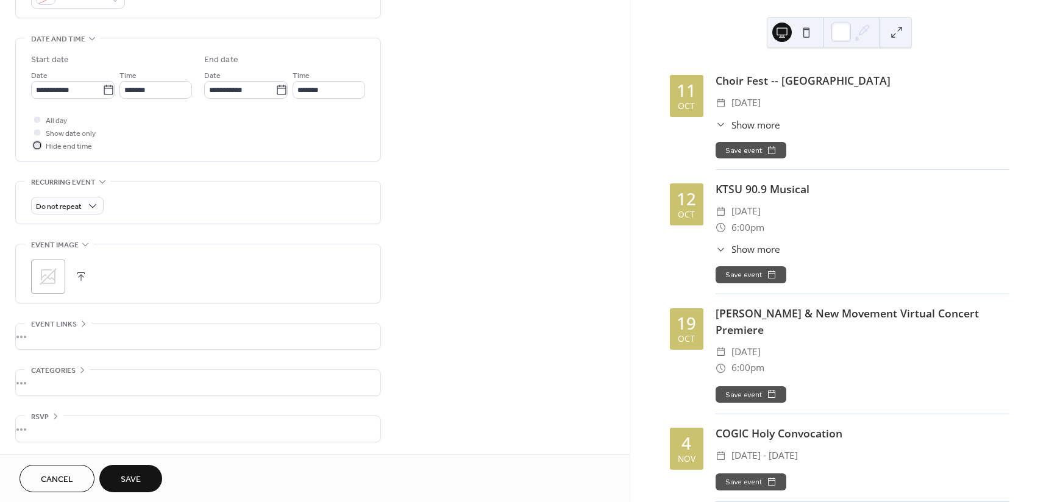 This screenshot has height=502, width=1049. I want to click on span: Recurring event, so click(63, 182).